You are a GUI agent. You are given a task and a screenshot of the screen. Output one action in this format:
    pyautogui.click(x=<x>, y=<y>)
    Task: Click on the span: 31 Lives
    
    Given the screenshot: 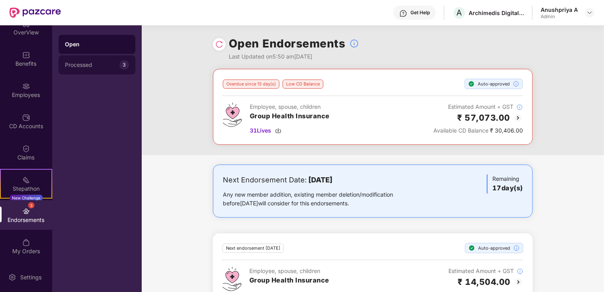 What is the action you would take?
    pyautogui.click(x=261, y=131)
    